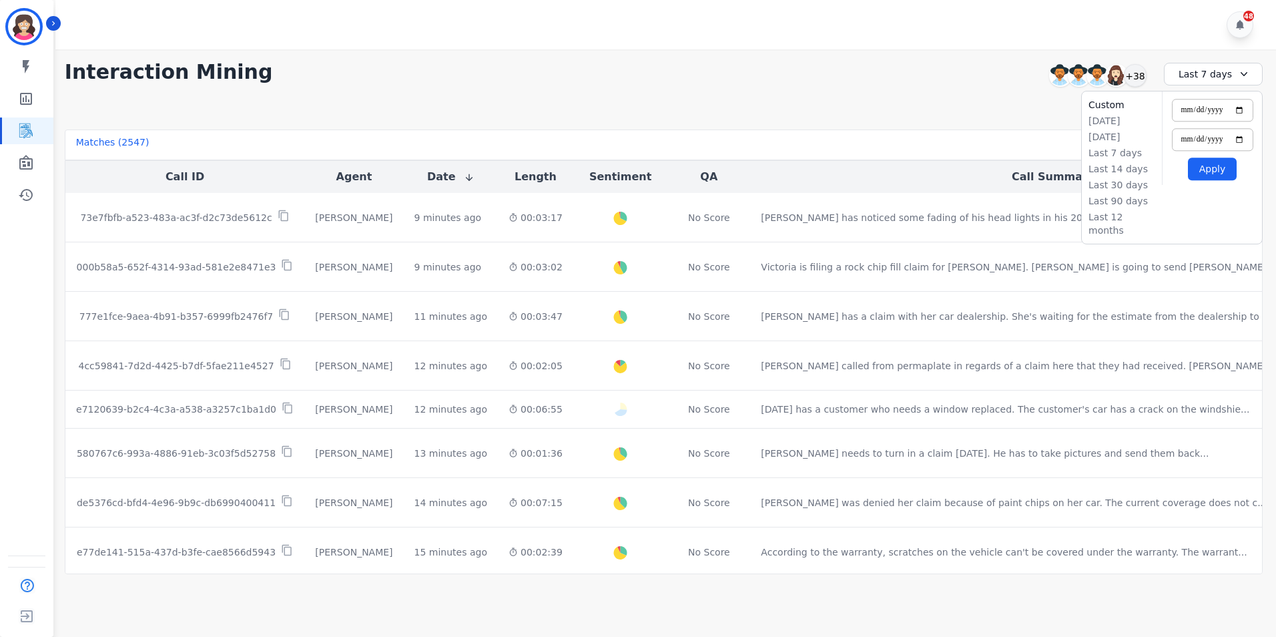 This screenshot has height=637, width=1276. Describe the element at coordinates (450, 316) in the screenshot. I see `div: 11 minutes ago` at that location.